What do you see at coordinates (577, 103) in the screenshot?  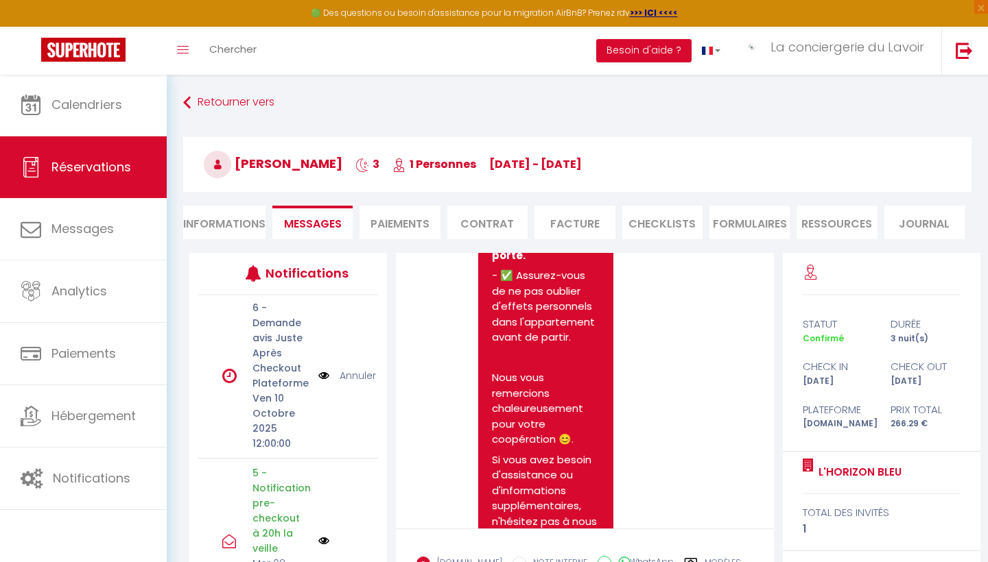 I see `a: Retourner vers` at bounding box center [577, 103].